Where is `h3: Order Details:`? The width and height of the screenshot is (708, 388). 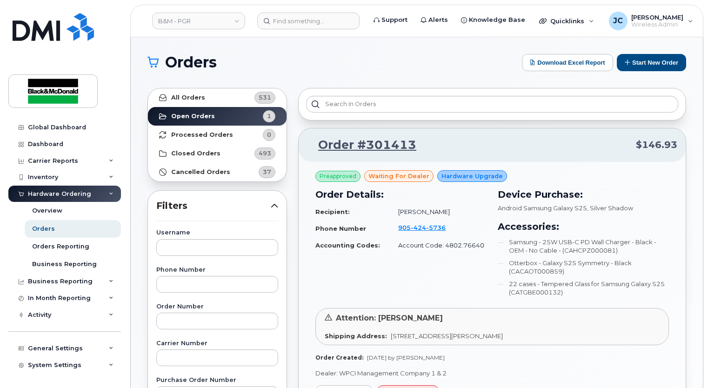 h3: Order Details: is located at coordinates (401, 194).